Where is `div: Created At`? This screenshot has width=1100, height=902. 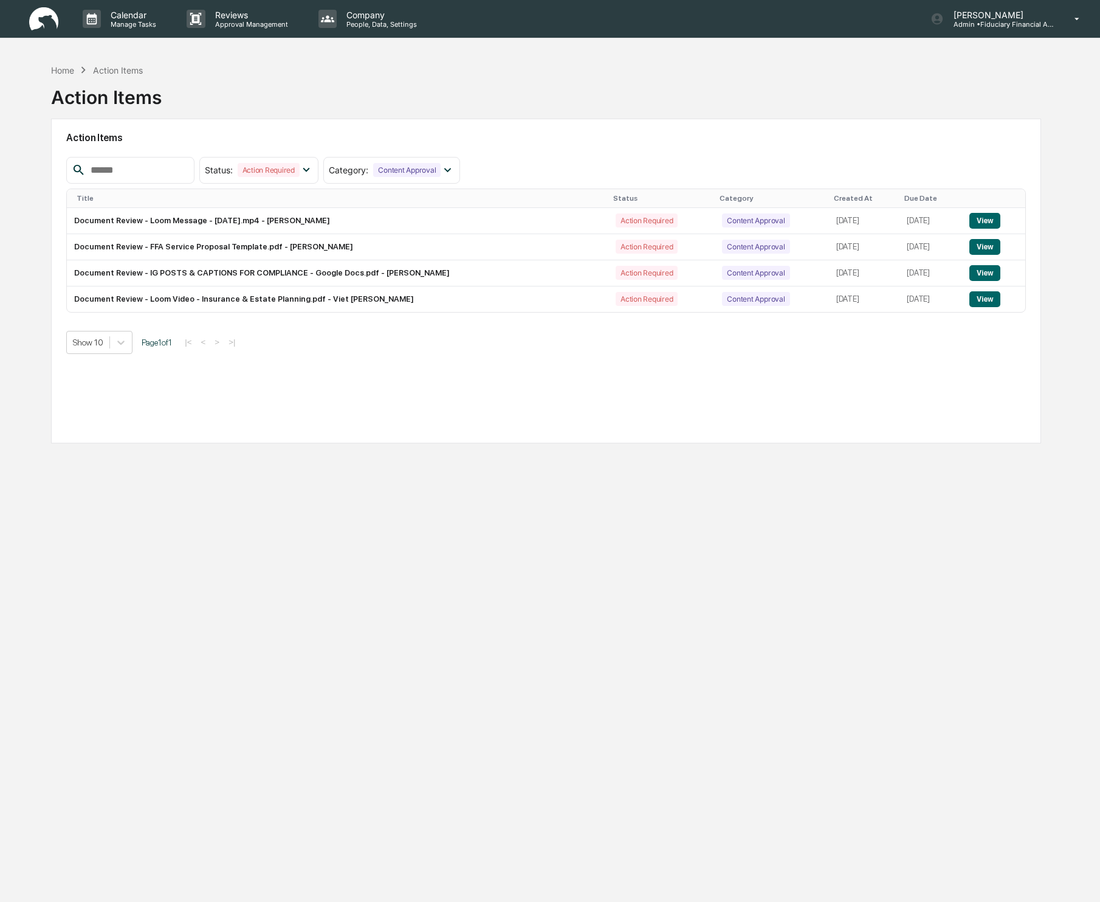 div: Created At is located at coordinates (864, 198).